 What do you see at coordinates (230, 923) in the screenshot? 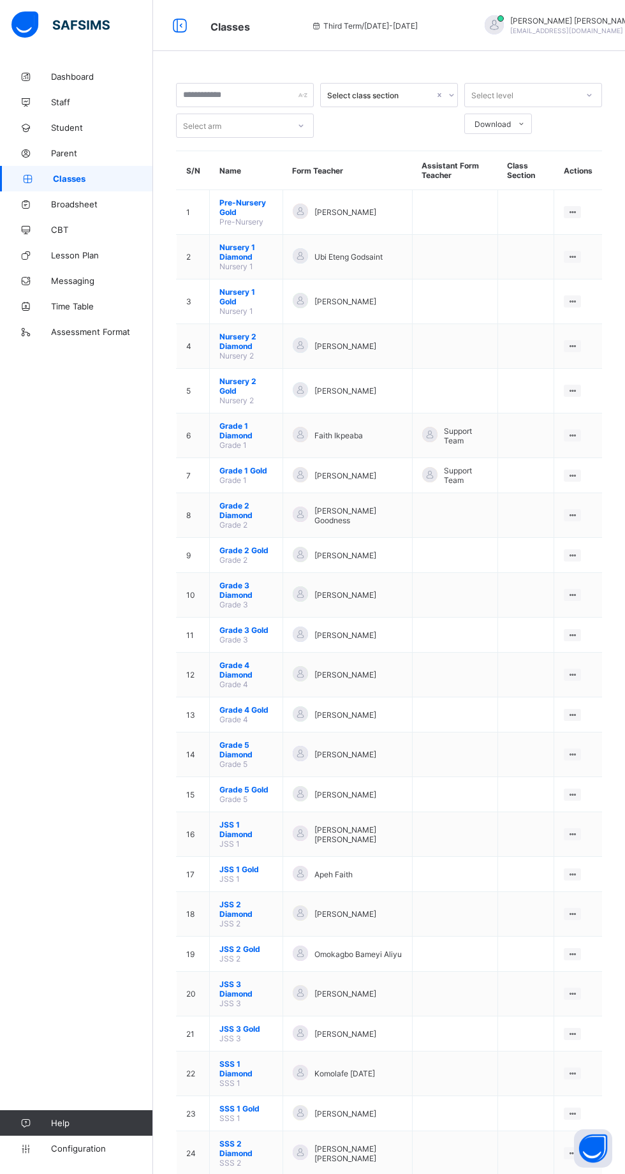
I see `span: JSS 2` at bounding box center [230, 923].